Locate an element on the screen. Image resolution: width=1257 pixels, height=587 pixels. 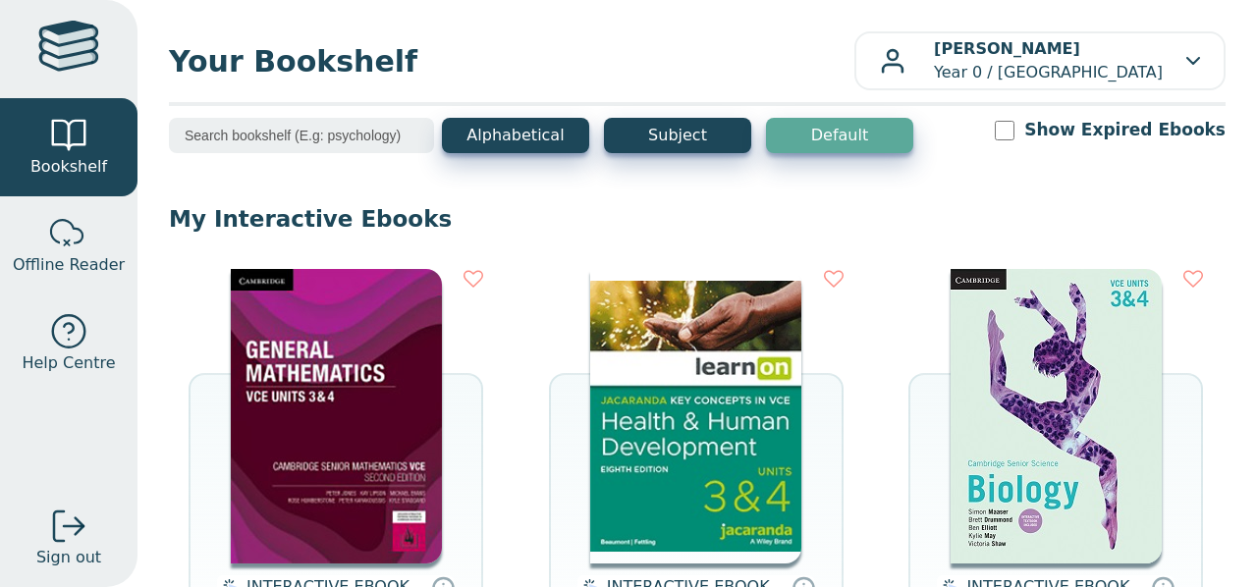
span: Offline Reader is located at coordinates (69, 265).